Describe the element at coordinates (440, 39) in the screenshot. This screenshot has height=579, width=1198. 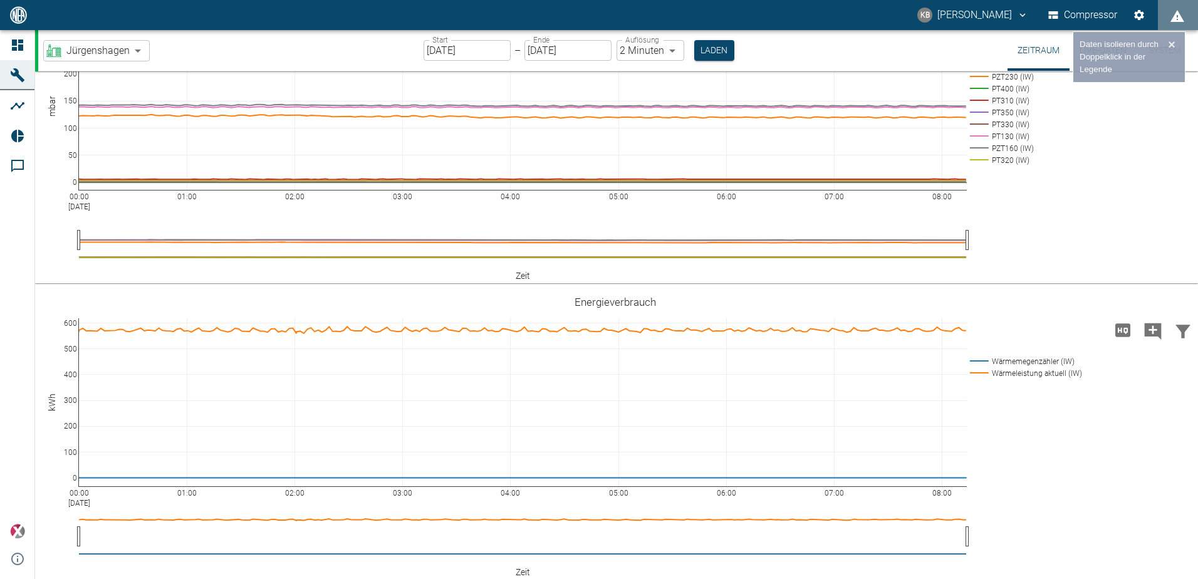
I see `label: Start` at that location.